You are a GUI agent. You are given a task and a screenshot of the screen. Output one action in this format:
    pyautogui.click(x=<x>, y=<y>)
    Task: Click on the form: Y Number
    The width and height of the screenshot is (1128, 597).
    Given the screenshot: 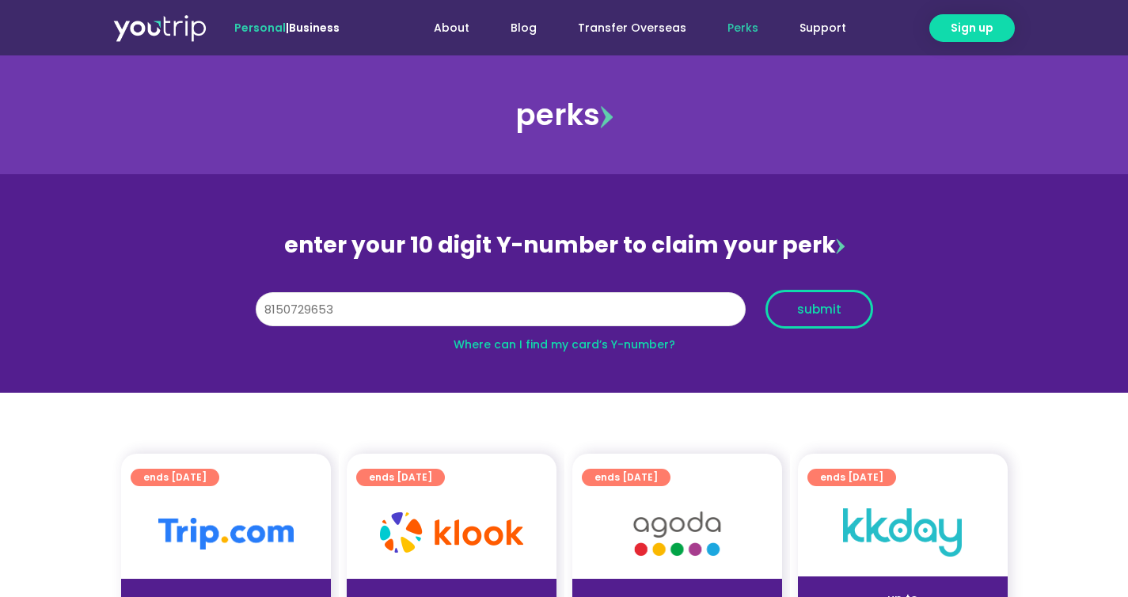 What is the action you would take?
    pyautogui.click(x=565, y=315)
    